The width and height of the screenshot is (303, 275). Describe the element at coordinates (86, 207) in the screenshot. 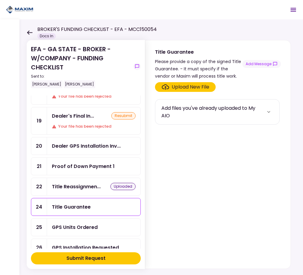

I see `a: 24Title Guarantee` at that location.